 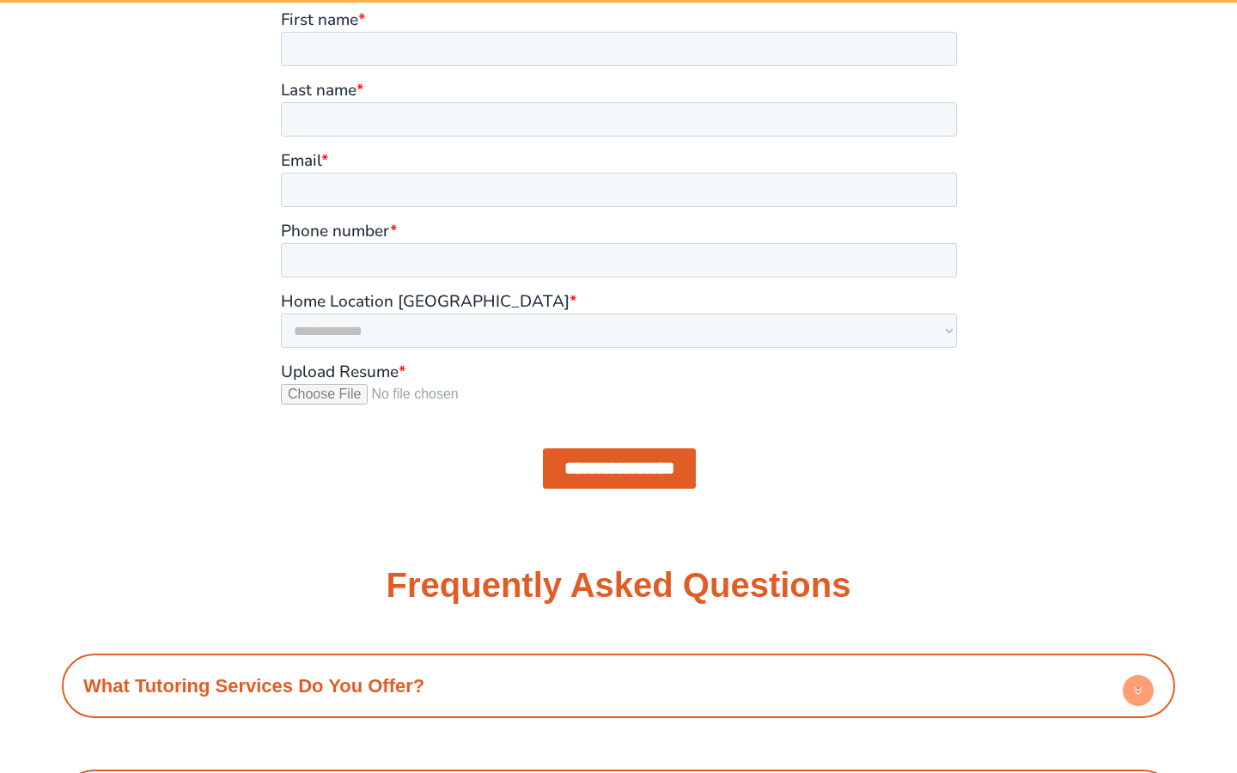 I want to click on h3: Frequently Asked Questions, so click(x=618, y=585).